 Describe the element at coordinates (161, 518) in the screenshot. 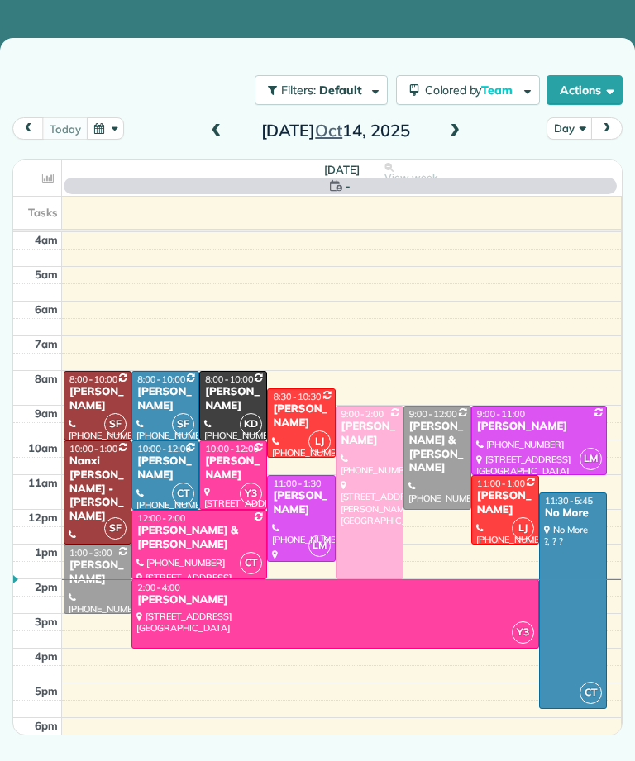

I see `span: 12:00 - 2:00` at that location.